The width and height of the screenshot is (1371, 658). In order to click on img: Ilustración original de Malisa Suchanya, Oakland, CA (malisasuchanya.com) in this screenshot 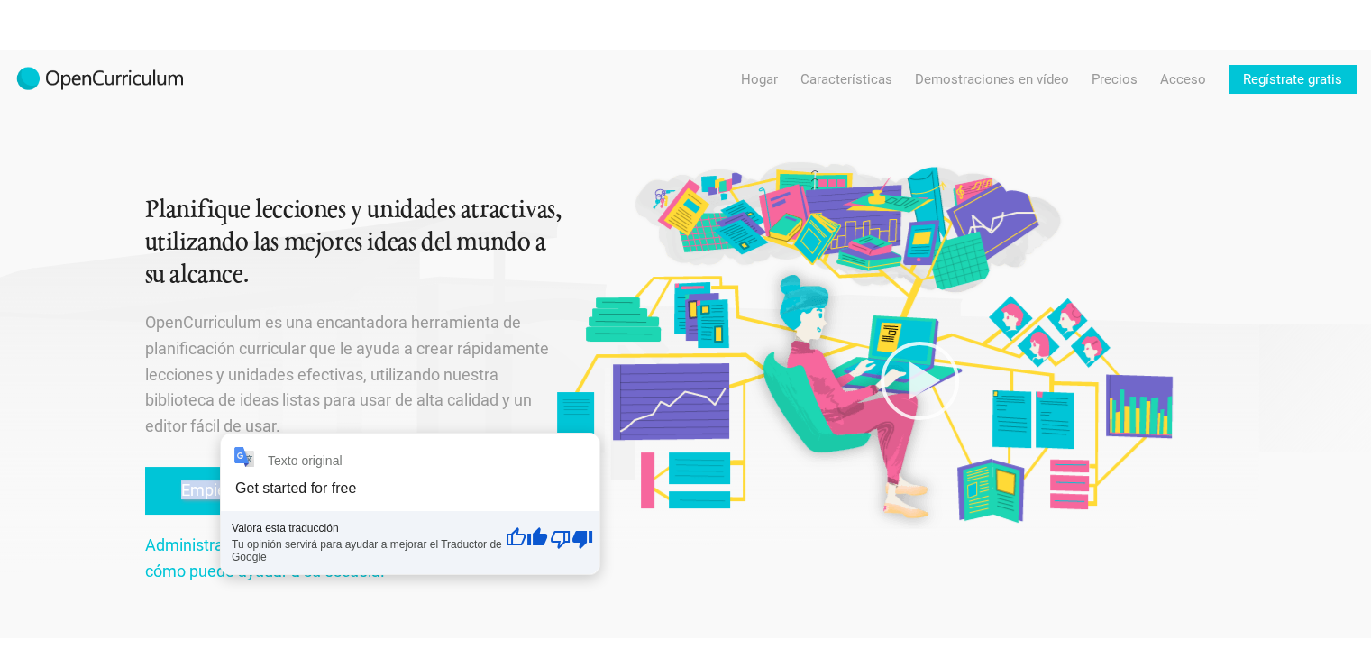, I will do `click(863, 343)`.